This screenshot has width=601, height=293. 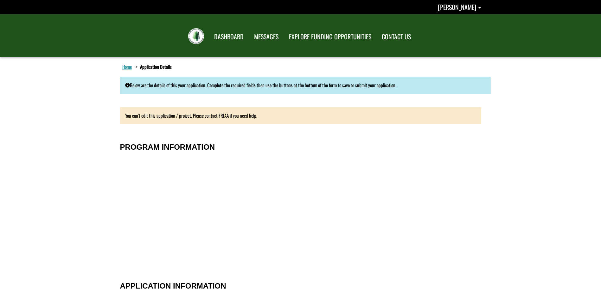 What do you see at coordinates (460, 7) in the screenshot?
I see `a: Nicole Marburg` at bounding box center [460, 7].